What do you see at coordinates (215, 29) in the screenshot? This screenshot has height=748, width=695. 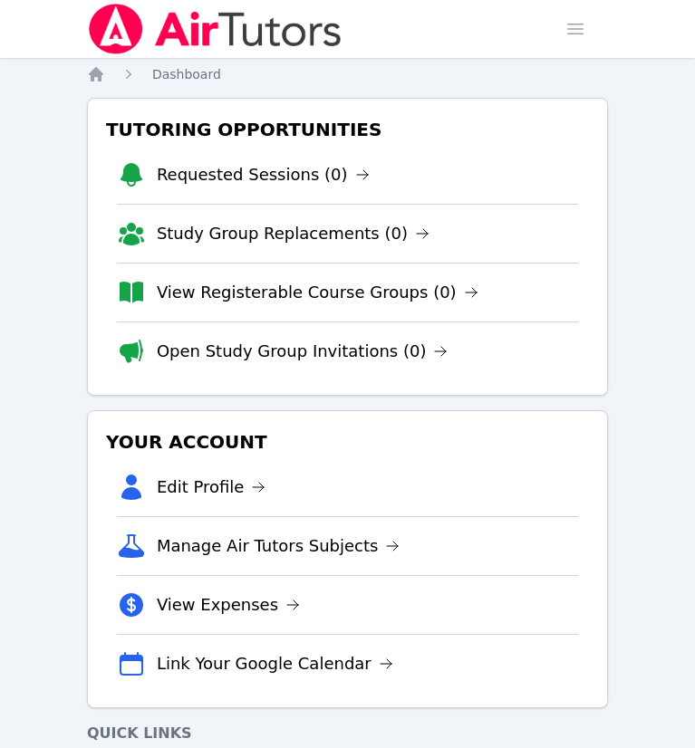 I see `img: Air Tutors` at bounding box center [215, 29].